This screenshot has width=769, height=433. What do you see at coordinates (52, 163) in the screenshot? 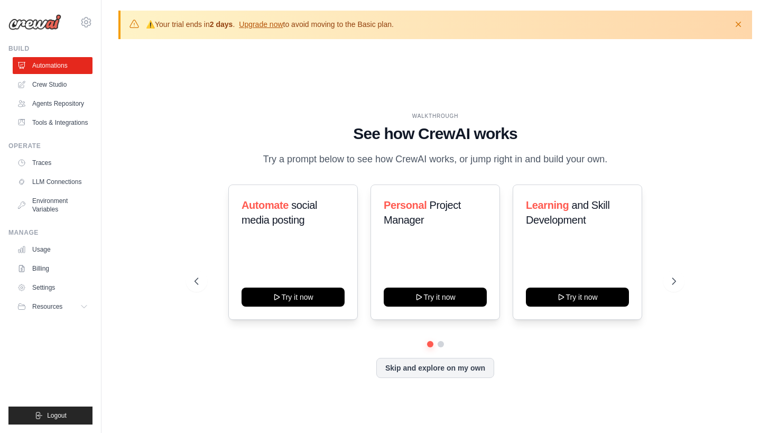
I see `a: Traces` at bounding box center [52, 163].